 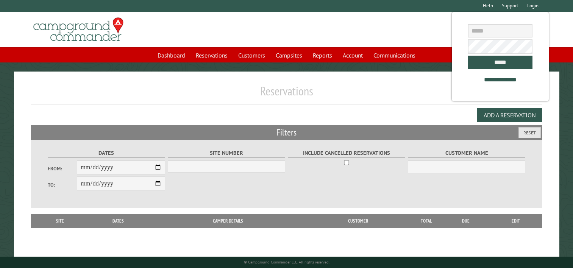 What do you see at coordinates (516, 221) in the screenshot?
I see `th: Edit` at bounding box center [516, 221].